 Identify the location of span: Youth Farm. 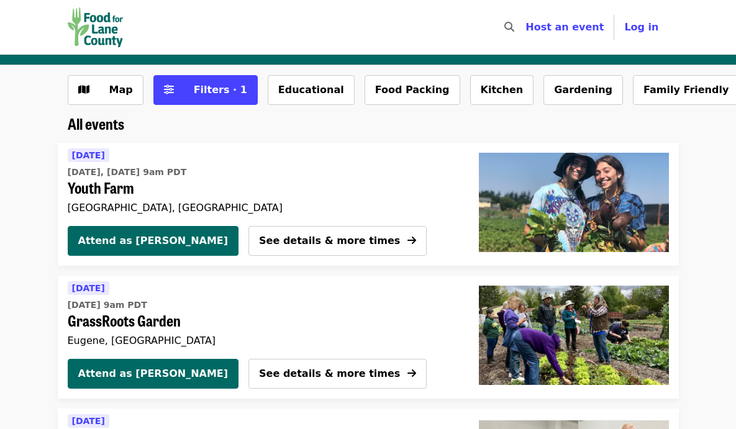
(258, 187).